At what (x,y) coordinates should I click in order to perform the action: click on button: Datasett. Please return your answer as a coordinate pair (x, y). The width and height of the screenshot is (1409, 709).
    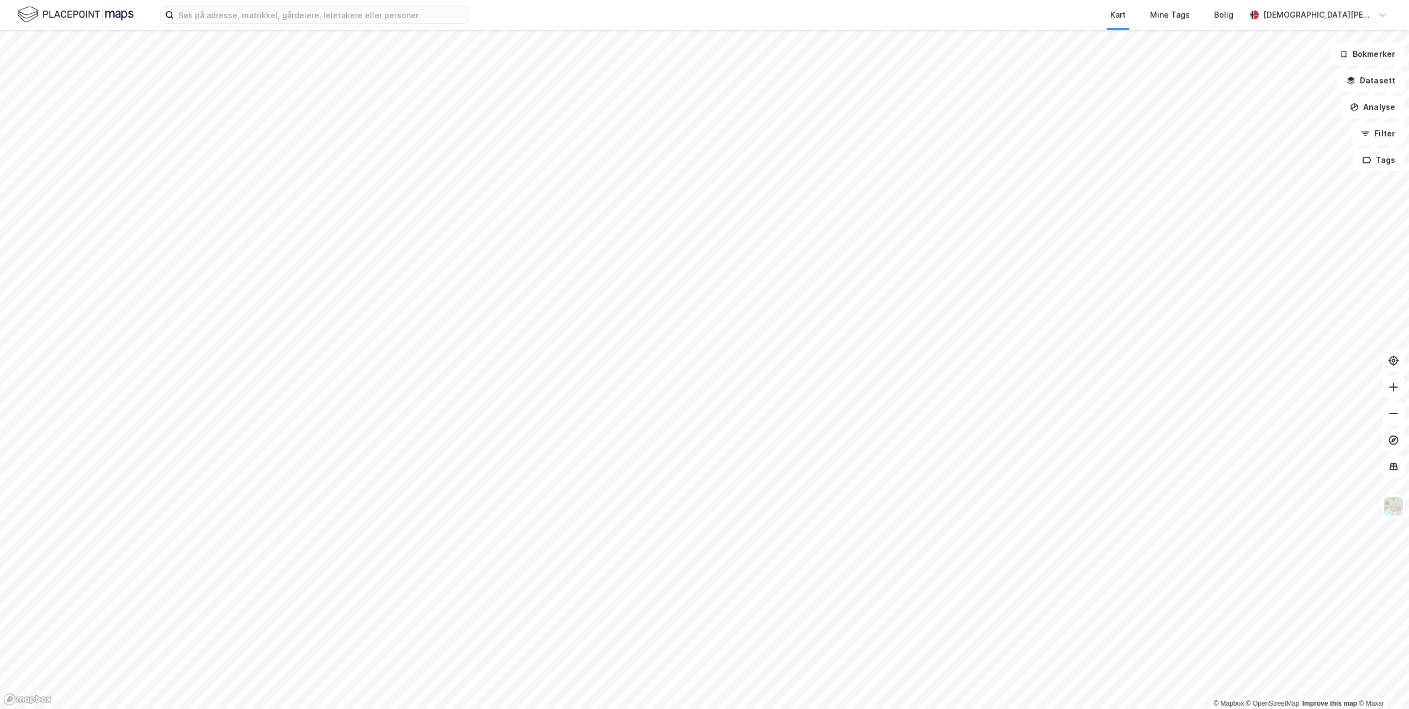
    Looking at the image, I should click on (1371, 81).